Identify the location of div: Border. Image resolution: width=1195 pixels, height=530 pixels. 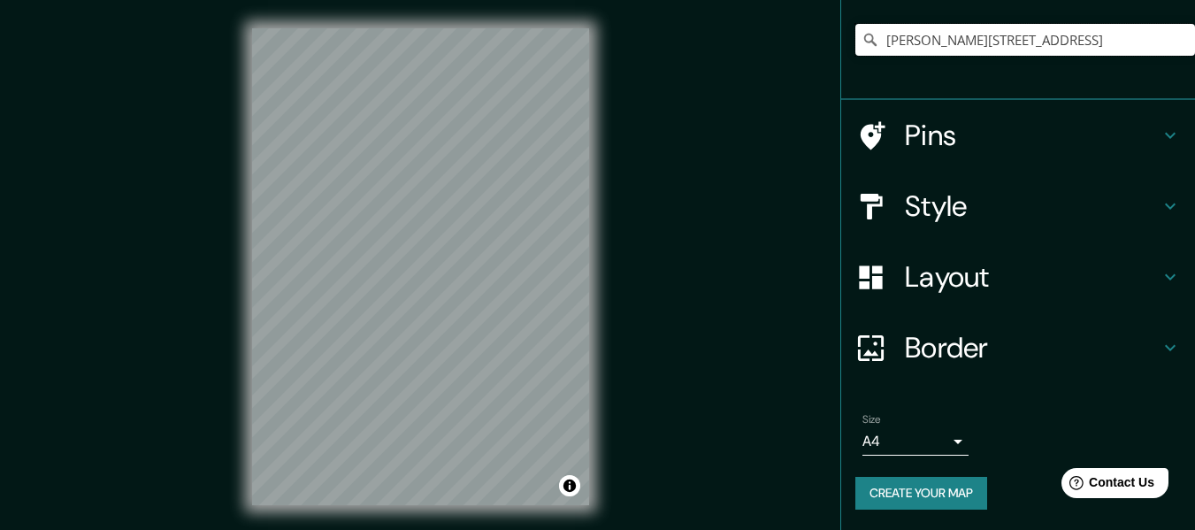
(1018, 348).